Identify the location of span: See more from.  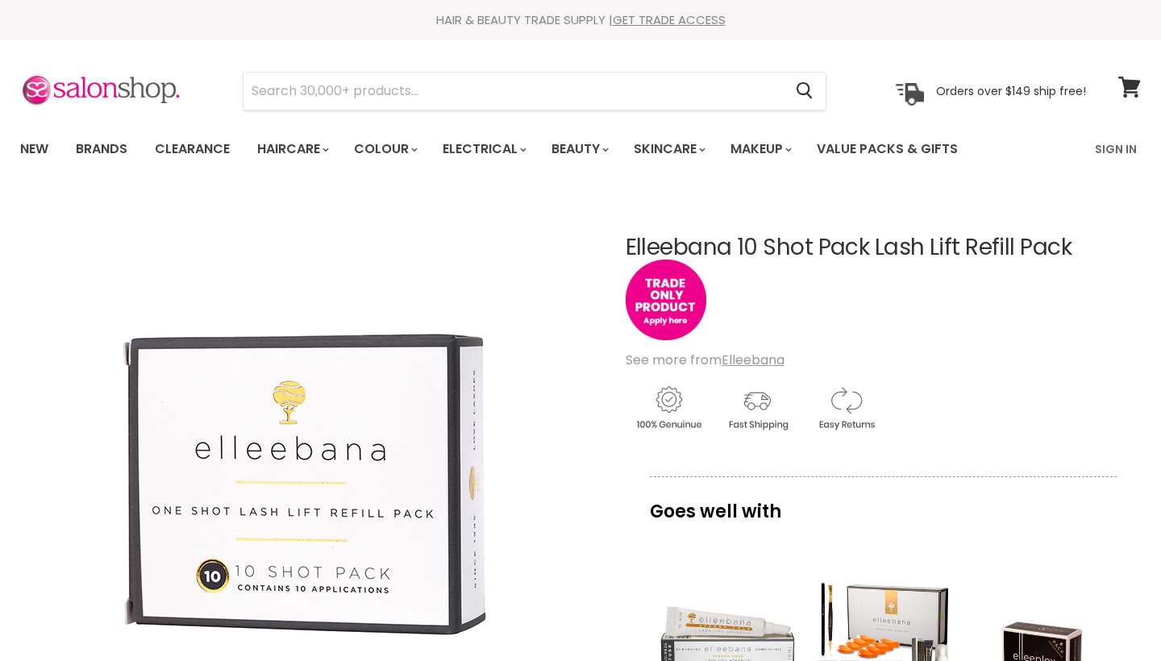
(705, 360).